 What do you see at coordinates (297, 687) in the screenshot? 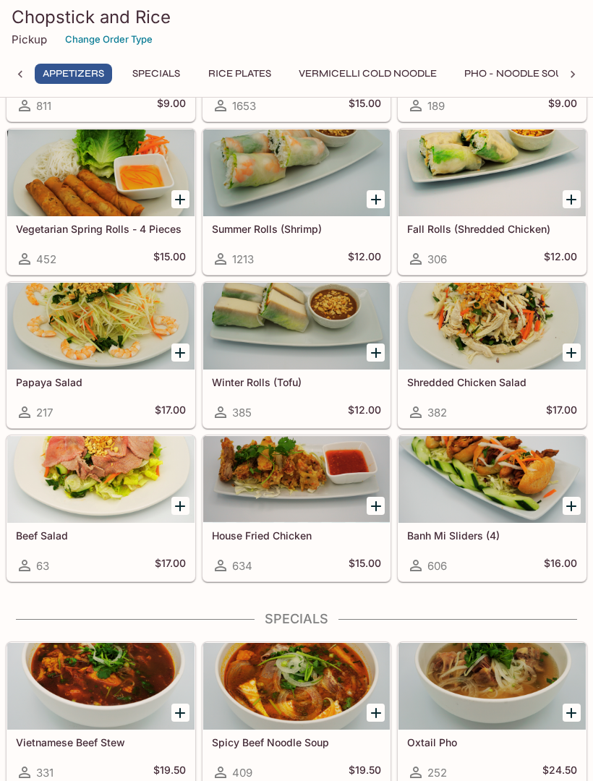
I see `div: Spicy Beef Noodle Soup` at bounding box center [297, 687].